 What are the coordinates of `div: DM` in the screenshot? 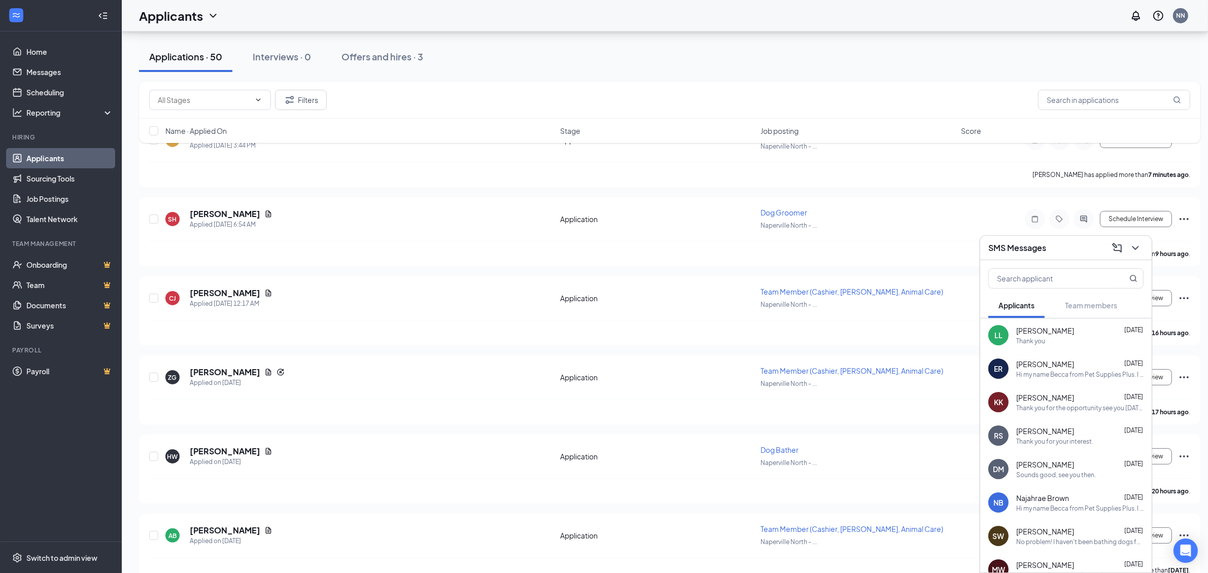 It's located at (999, 469).